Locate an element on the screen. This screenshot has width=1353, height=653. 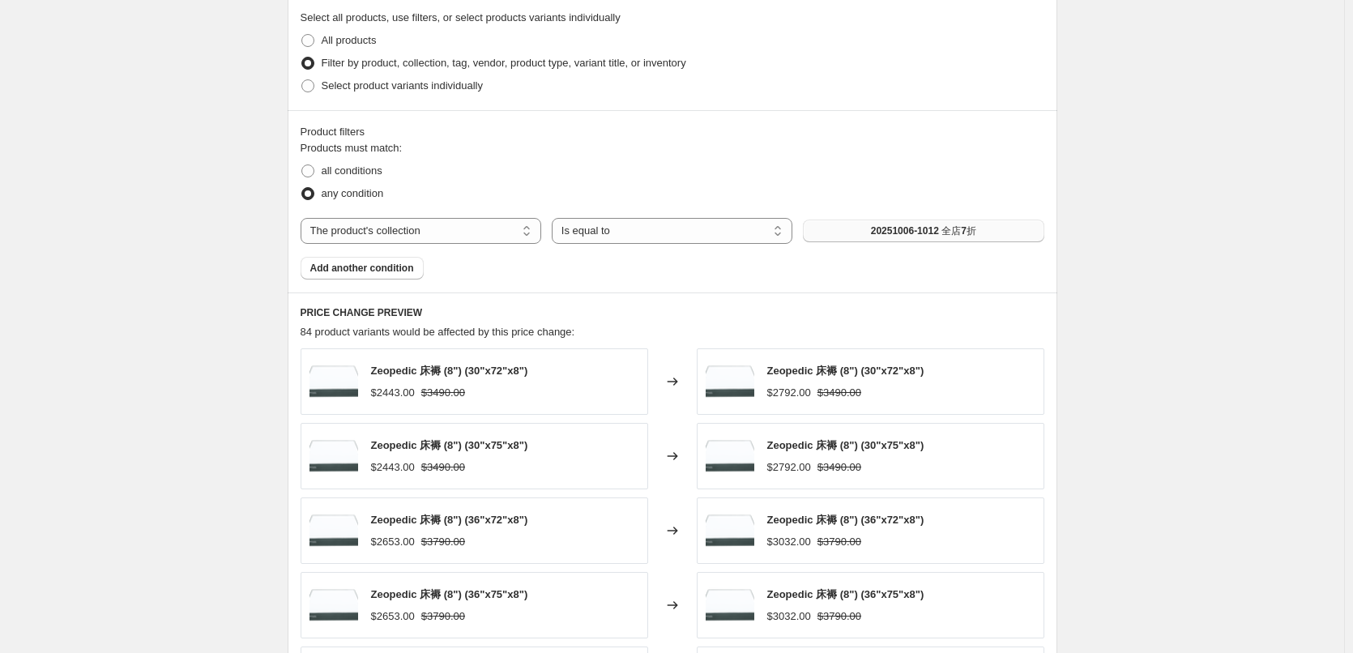
h6: PRICE CHANGE PREVIEW is located at coordinates (672, 313).